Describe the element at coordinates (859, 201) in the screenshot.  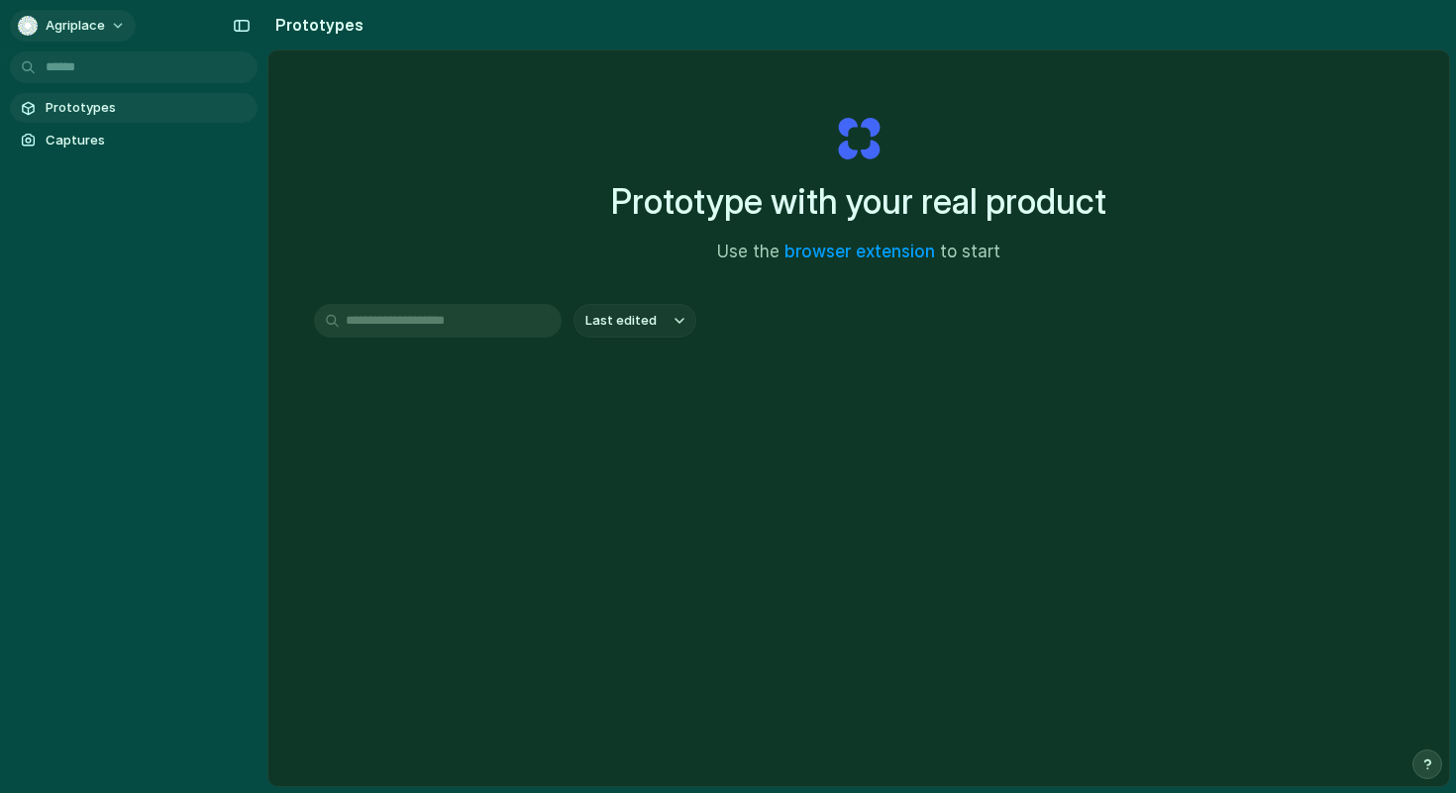
I see `h1: Prototype with your real product` at that location.